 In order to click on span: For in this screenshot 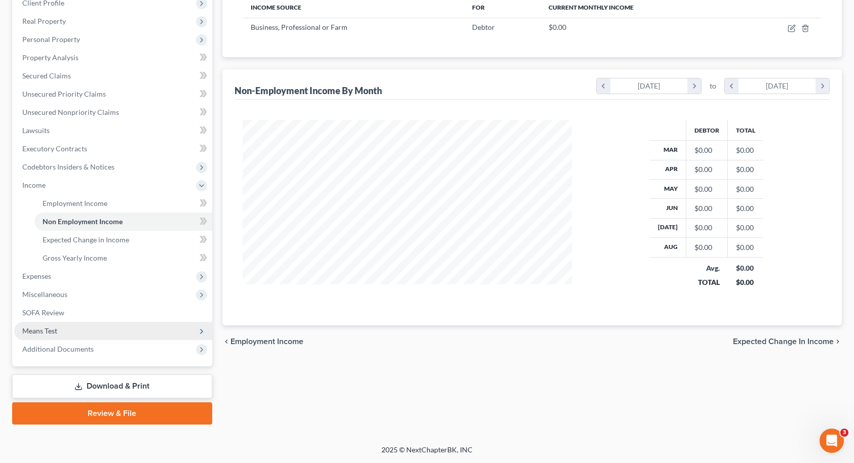, I will do `click(478, 7)`.